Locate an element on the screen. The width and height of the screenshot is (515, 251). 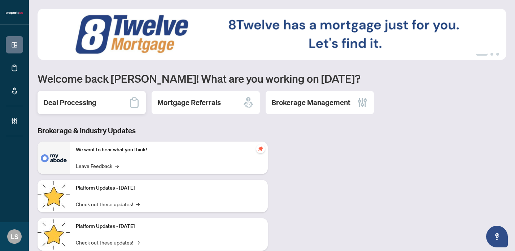
span: pushpin is located at coordinates (261, 149).